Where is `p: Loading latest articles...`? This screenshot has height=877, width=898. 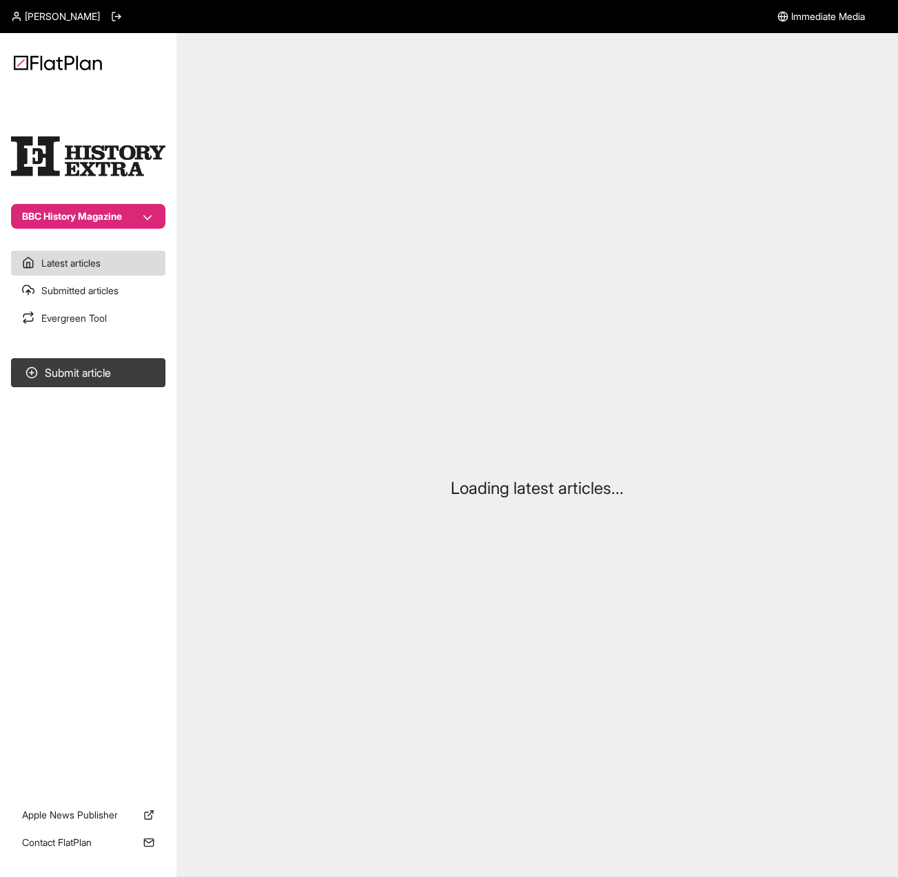 p: Loading latest articles... is located at coordinates (537, 488).